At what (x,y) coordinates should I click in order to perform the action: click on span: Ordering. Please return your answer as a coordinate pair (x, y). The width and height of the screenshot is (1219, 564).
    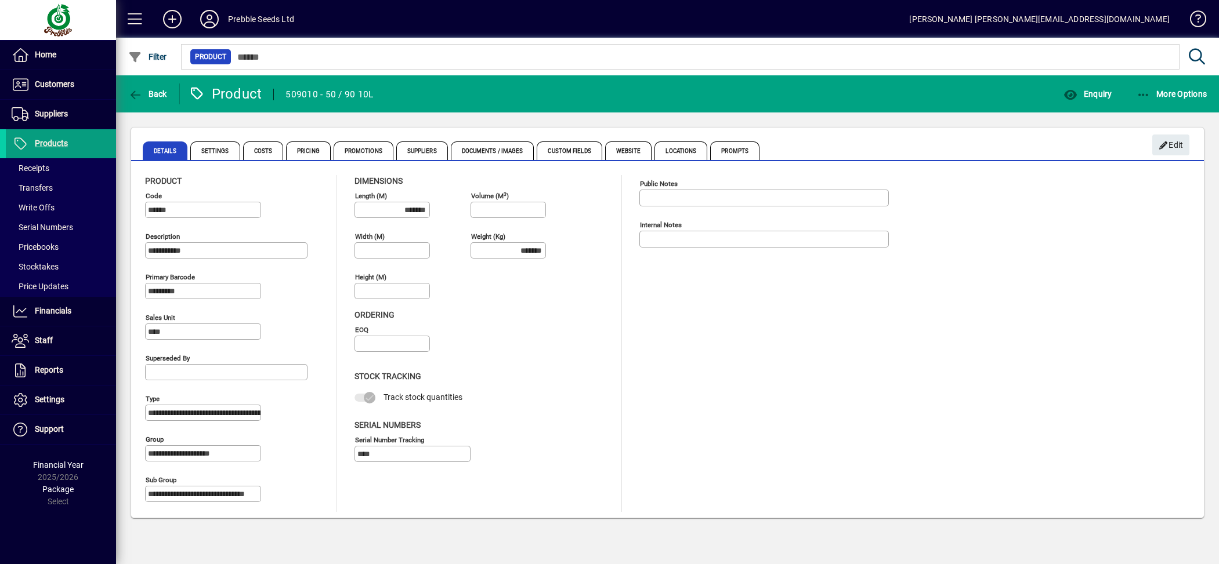
    Looking at the image, I should click on (374, 315).